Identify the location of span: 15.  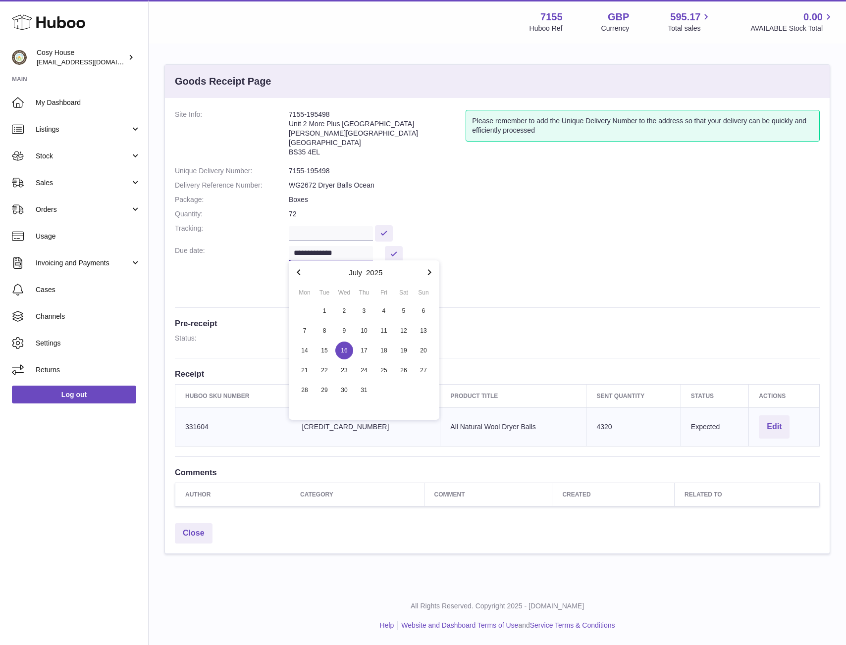
(324, 351).